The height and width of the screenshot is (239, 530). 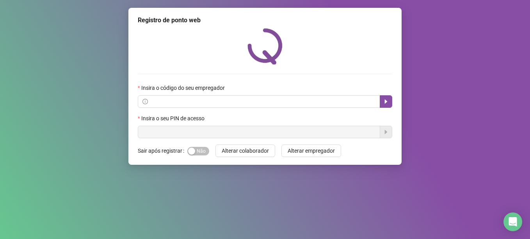 I want to click on span: caret-right, so click(x=386, y=101).